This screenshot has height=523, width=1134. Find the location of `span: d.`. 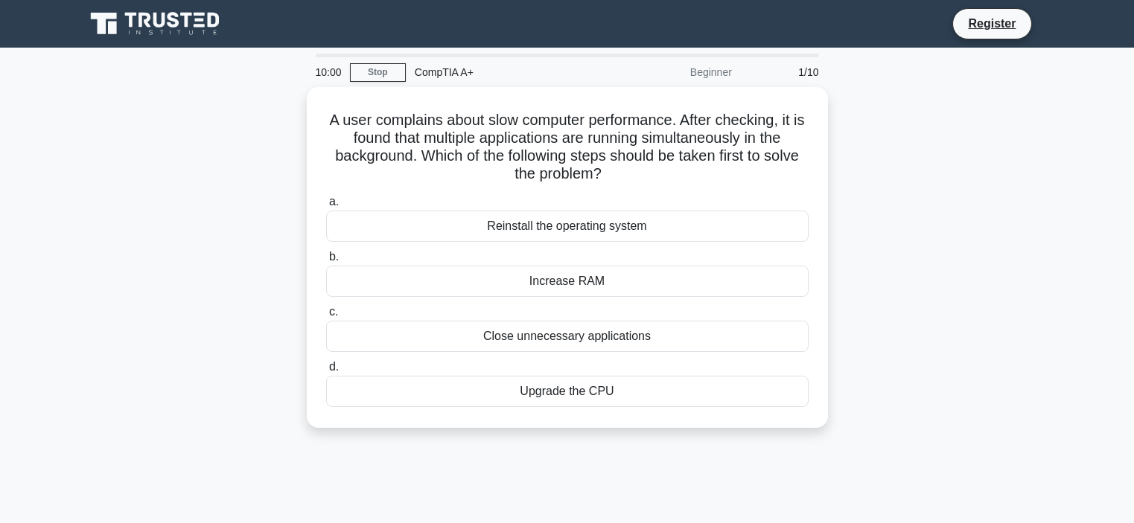

span: d. is located at coordinates (334, 366).